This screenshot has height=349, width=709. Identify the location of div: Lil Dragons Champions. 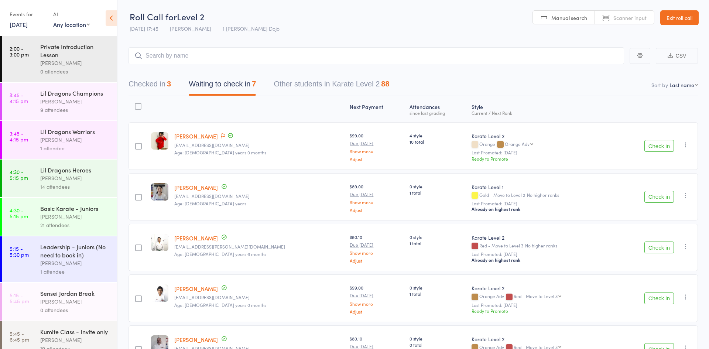
(75, 93).